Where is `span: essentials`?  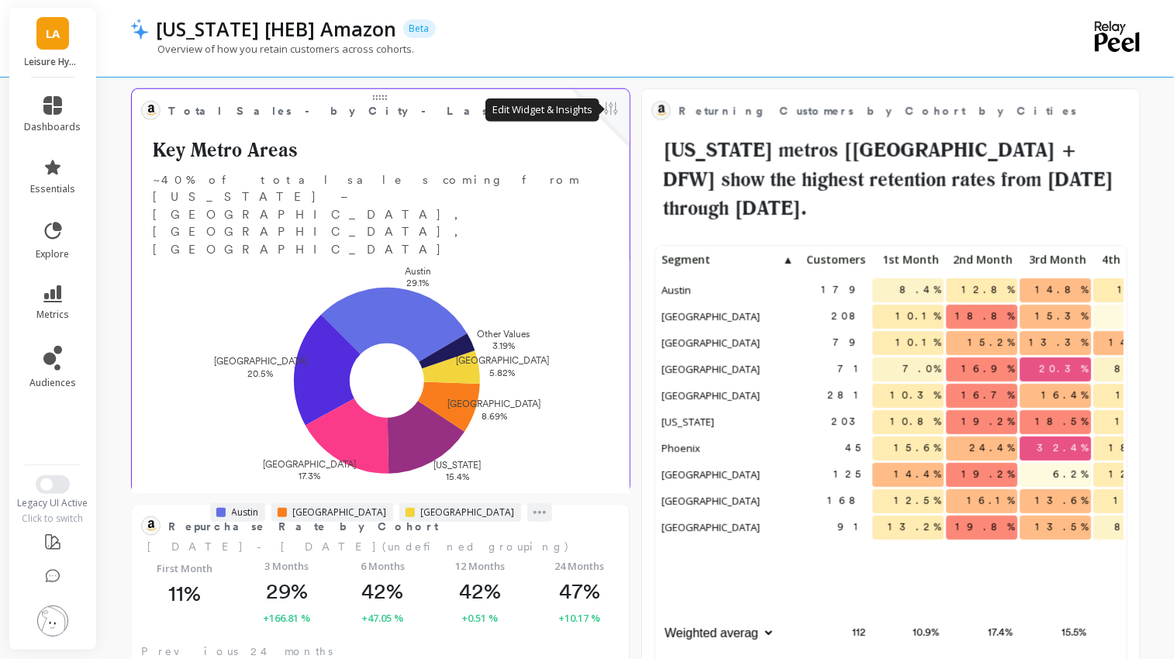 span: essentials is located at coordinates (53, 189).